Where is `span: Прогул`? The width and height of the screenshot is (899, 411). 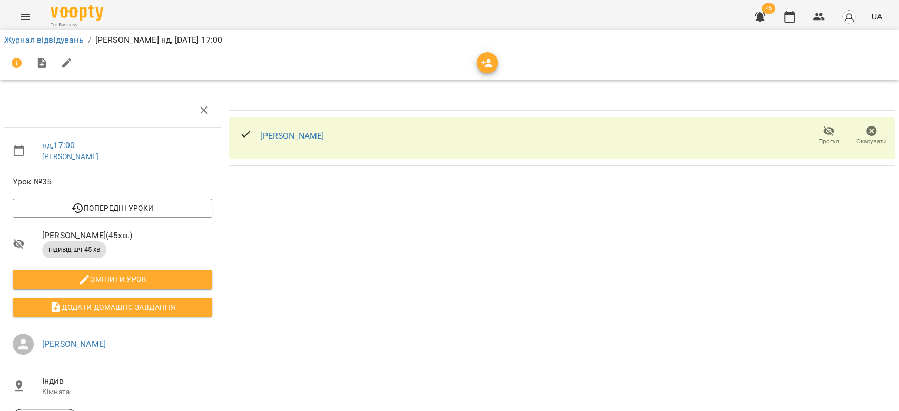
span: Прогул is located at coordinates (829, 141).